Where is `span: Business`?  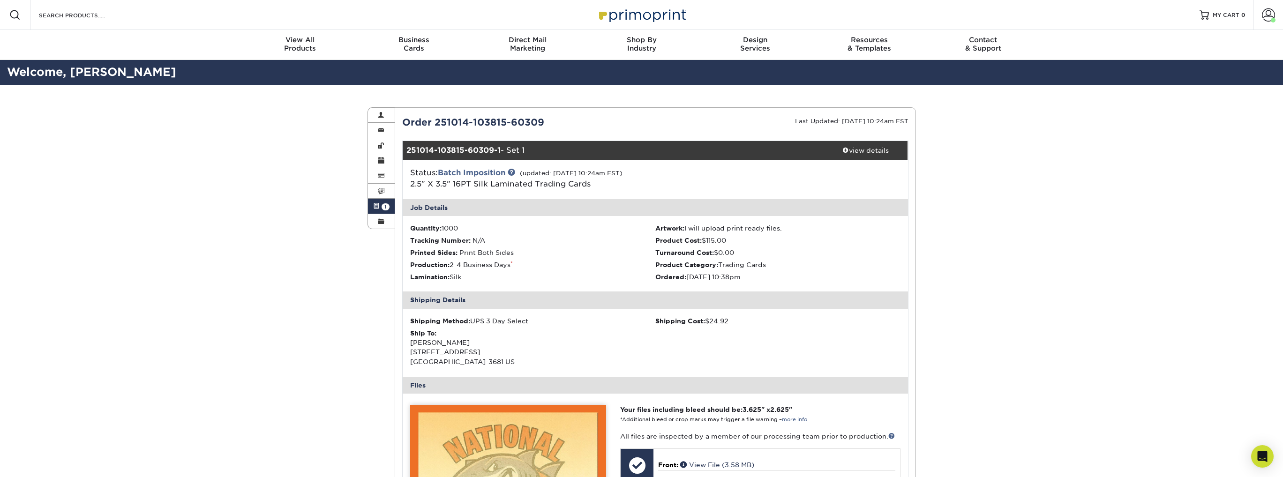 span: Business is located at coordinates (414, 40).